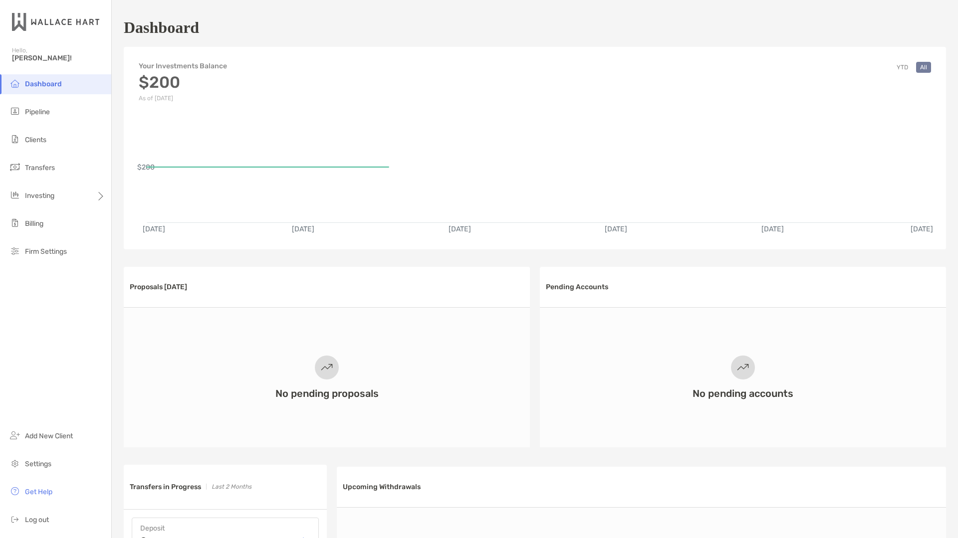  What do you see at coordinates (161, 27) in the screenshot?
I see `h1: Dashboard` at bounding box center [161, 27].